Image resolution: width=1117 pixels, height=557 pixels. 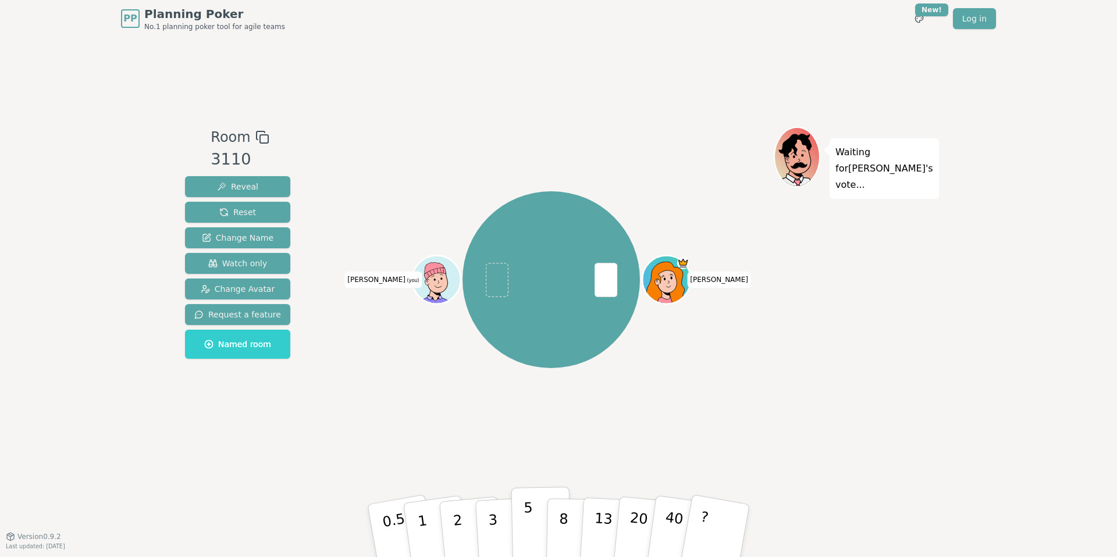 I want to click on div: 3110, so click(x=240, y=159).